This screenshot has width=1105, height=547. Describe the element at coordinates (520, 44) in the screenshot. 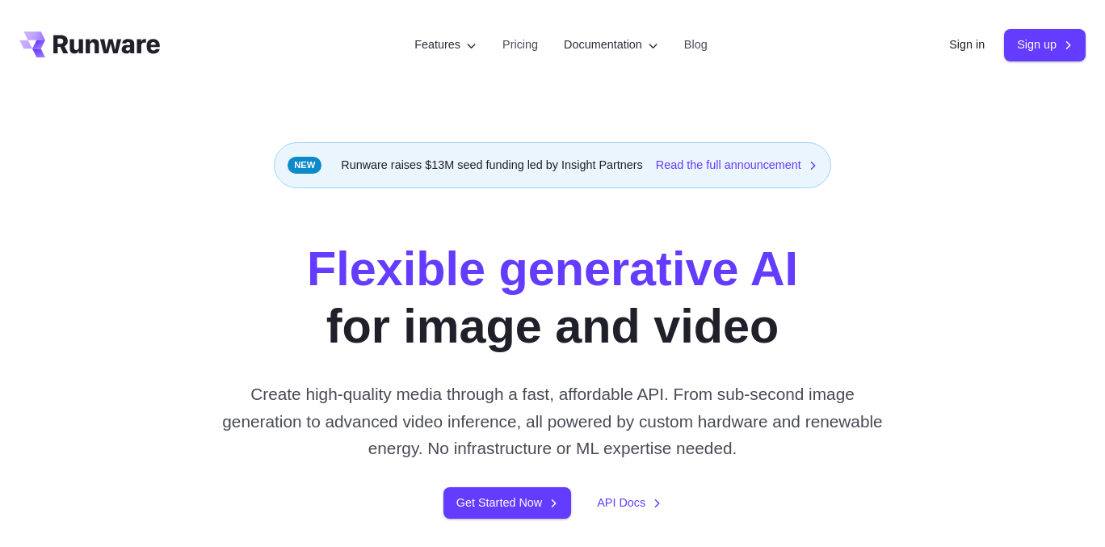

I see `a: Pricing` at that location.